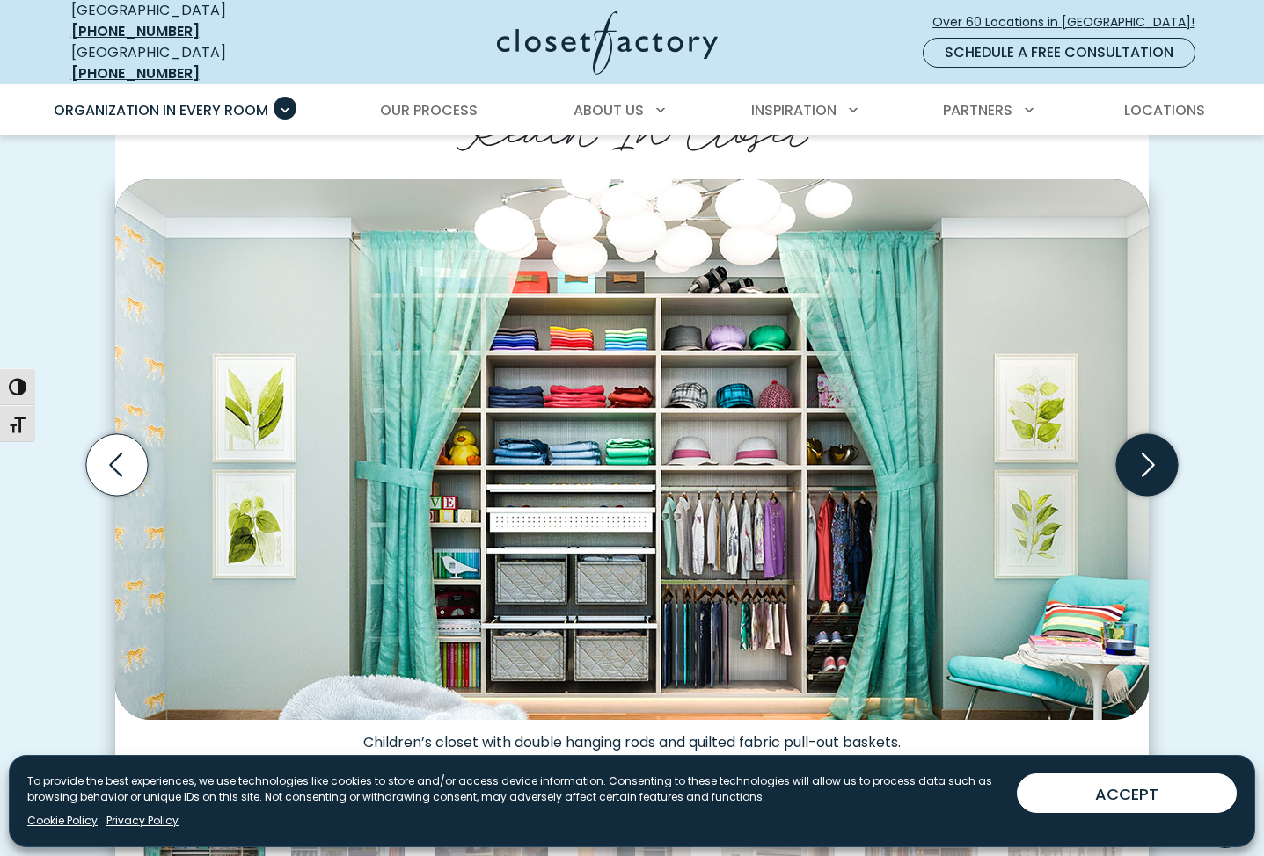  I want to click on button: ACCEPT, so click(1126, 793).